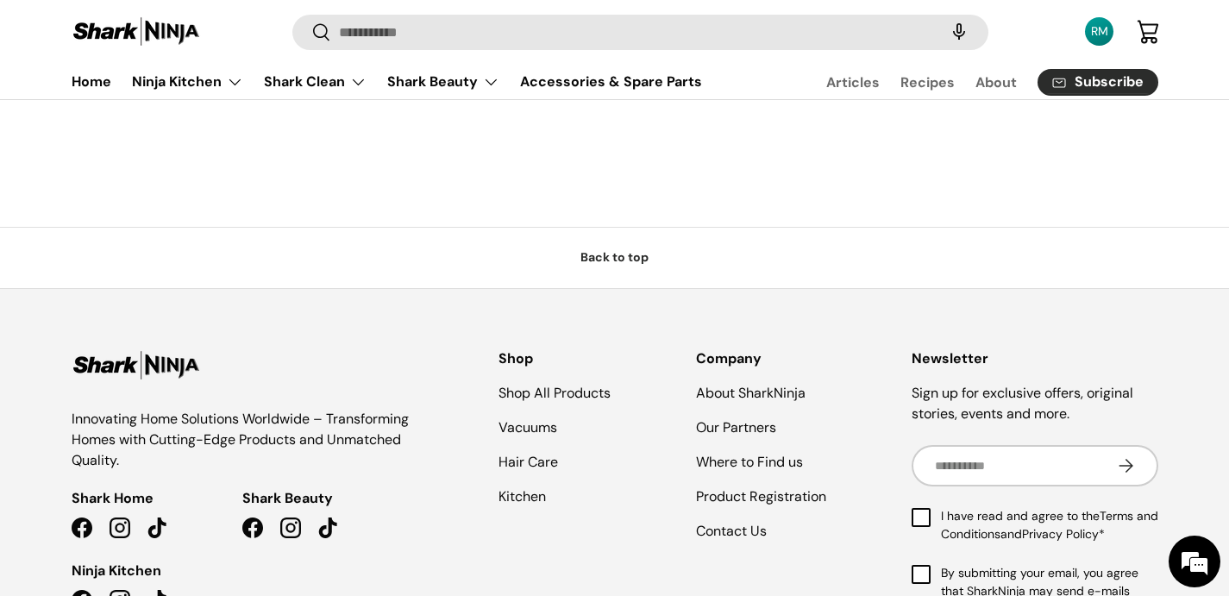  I want to click on a: Home, so click(91, 81).